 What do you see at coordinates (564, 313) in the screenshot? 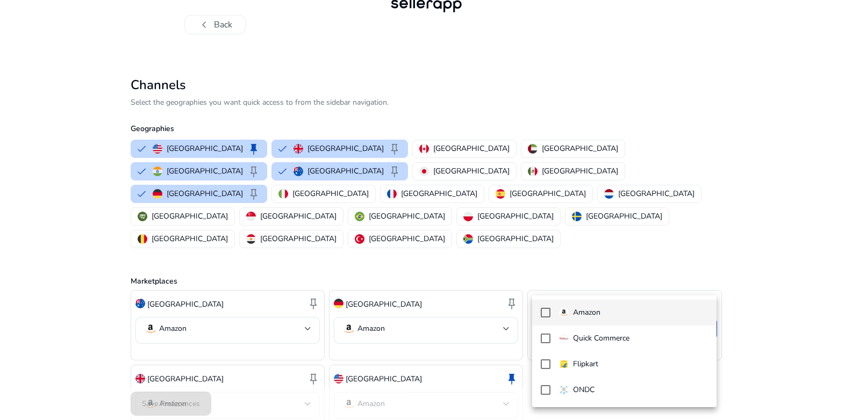
I see `img: amazon.svg` at bounding box center [564, 313].